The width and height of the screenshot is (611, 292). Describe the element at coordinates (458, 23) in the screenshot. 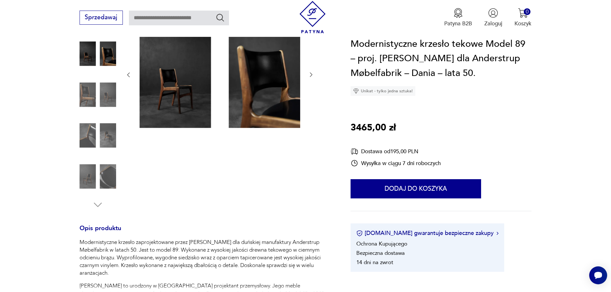

I see `p: Patyna B2B` at that location.